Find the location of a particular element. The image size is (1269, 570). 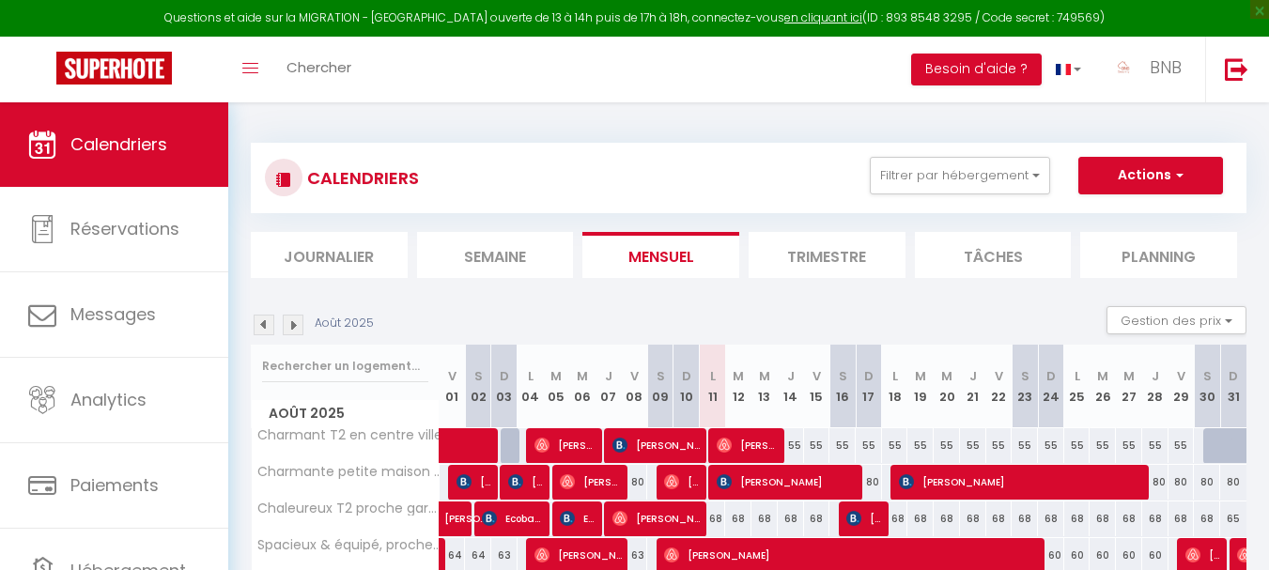

img: logout is located at coordinates (1236, 69).